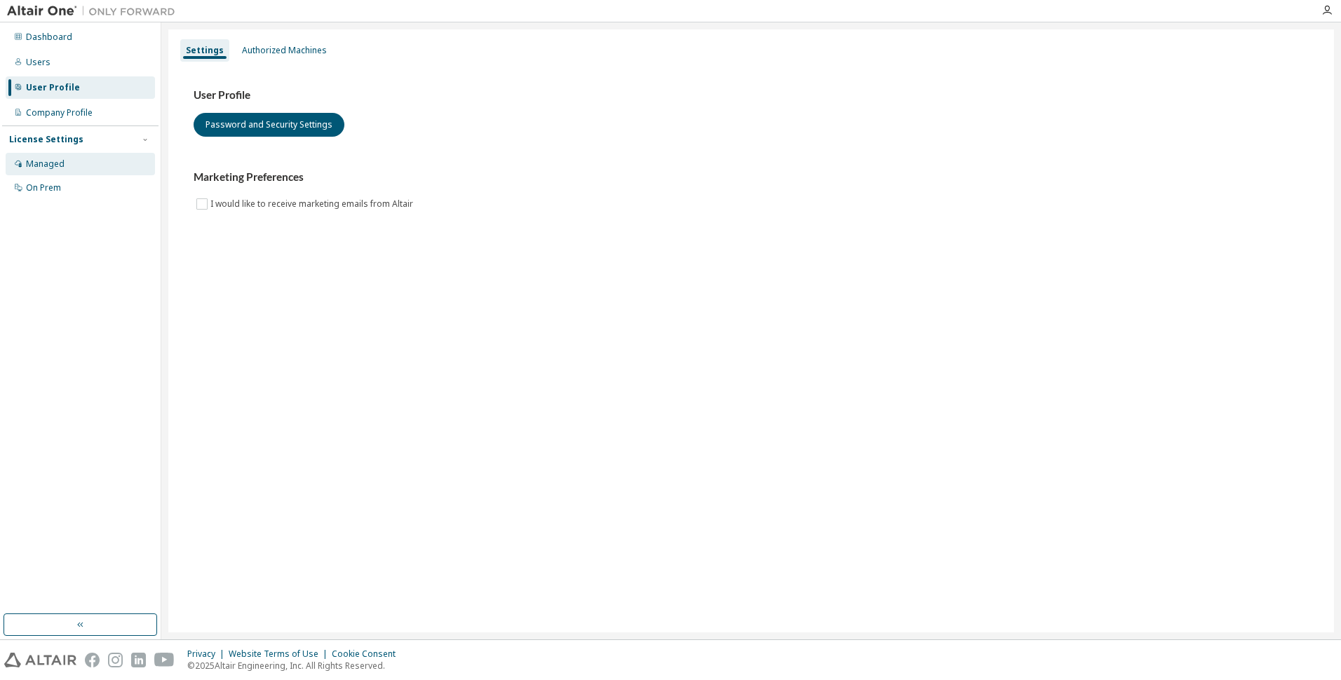  I want to click on img: instagram.svg, so click(115, 660).